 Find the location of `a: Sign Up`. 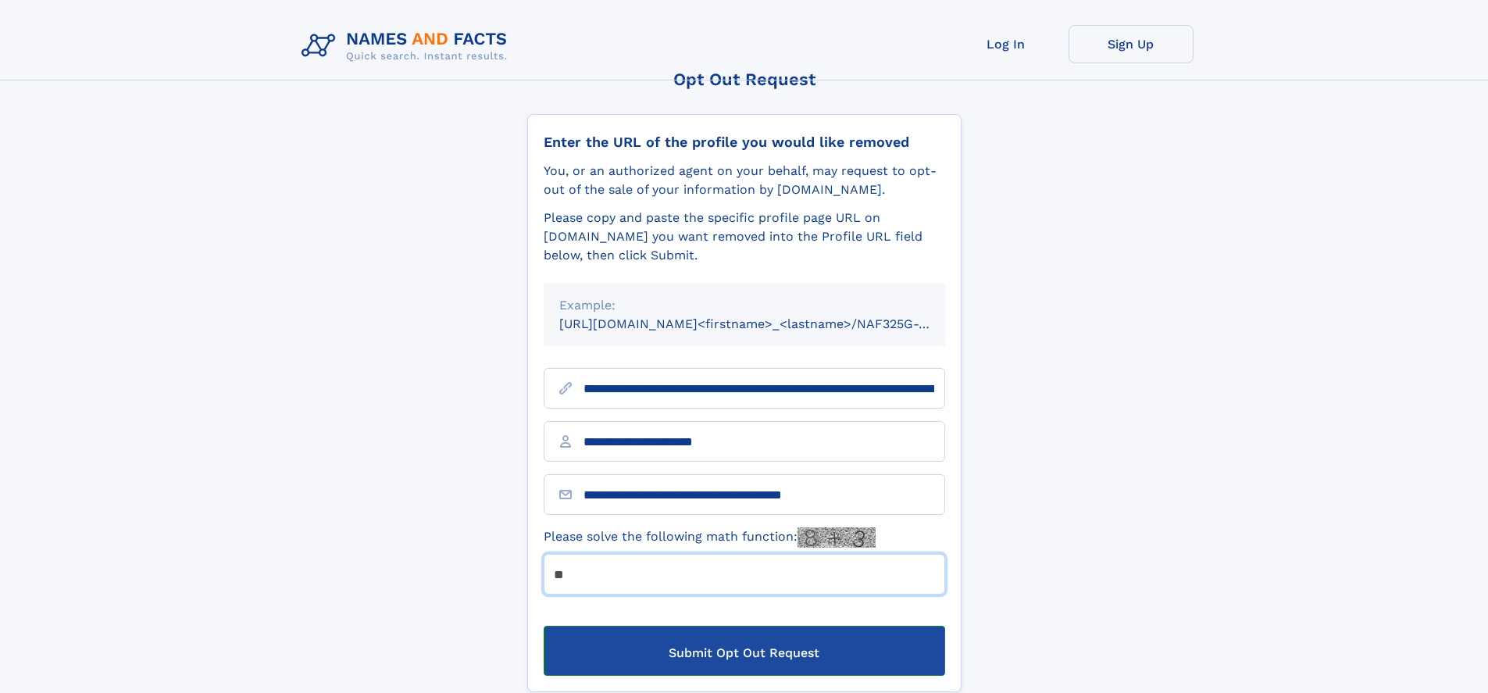

a: Sign Up is located at coordinates (1131, 44).